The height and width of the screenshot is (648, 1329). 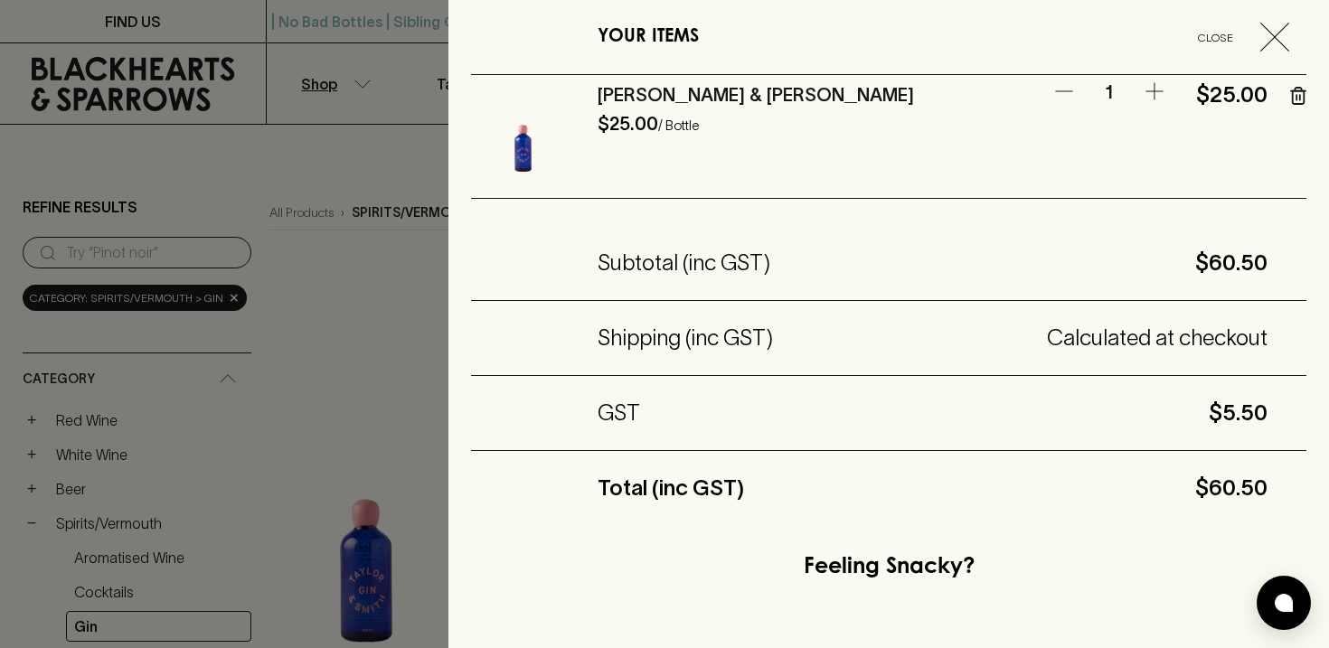 I want to click on h5: Subtotal (inc GST), so click(x=684, y=263).